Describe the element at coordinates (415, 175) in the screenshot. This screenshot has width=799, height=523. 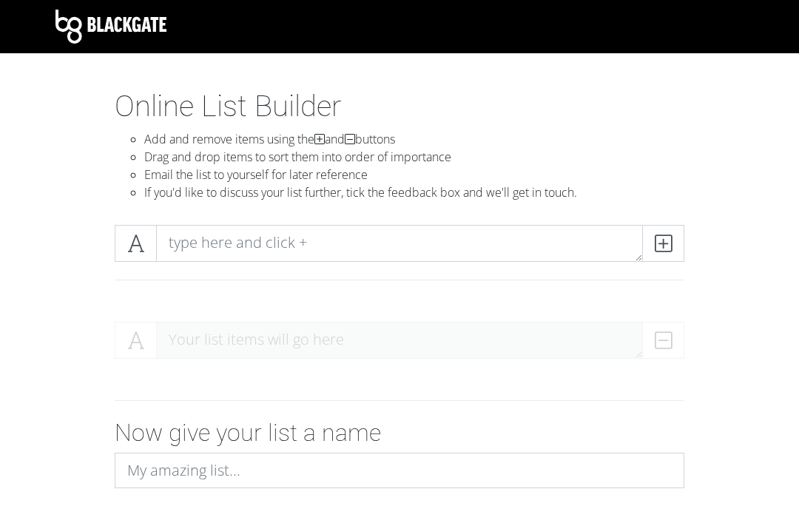
I see `li: Email the list to yourself for later reference` at that location.